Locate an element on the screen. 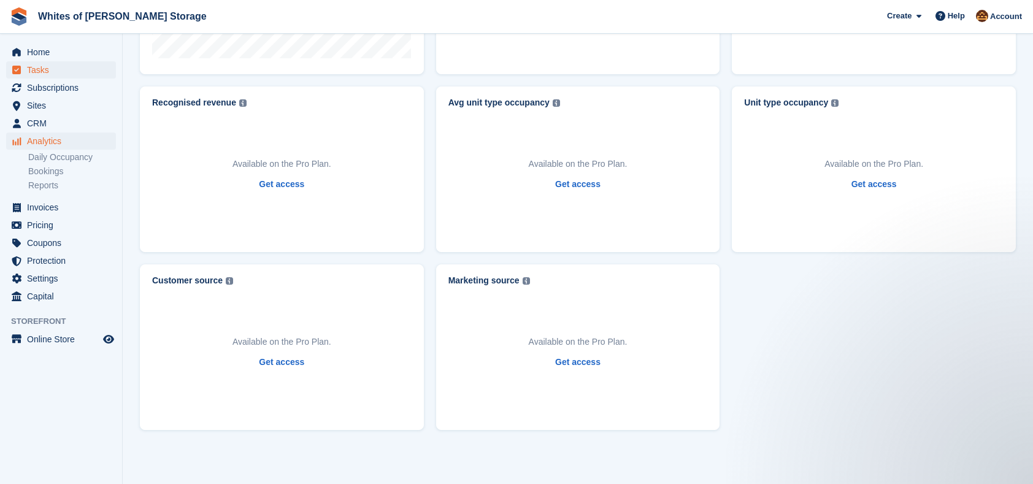  div: Customer source is located at coordinates (187, 280).